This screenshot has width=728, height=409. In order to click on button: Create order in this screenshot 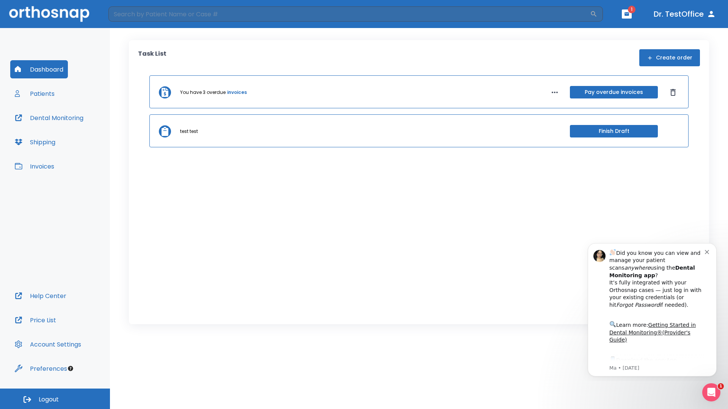, I will do `click(669, 58)`.